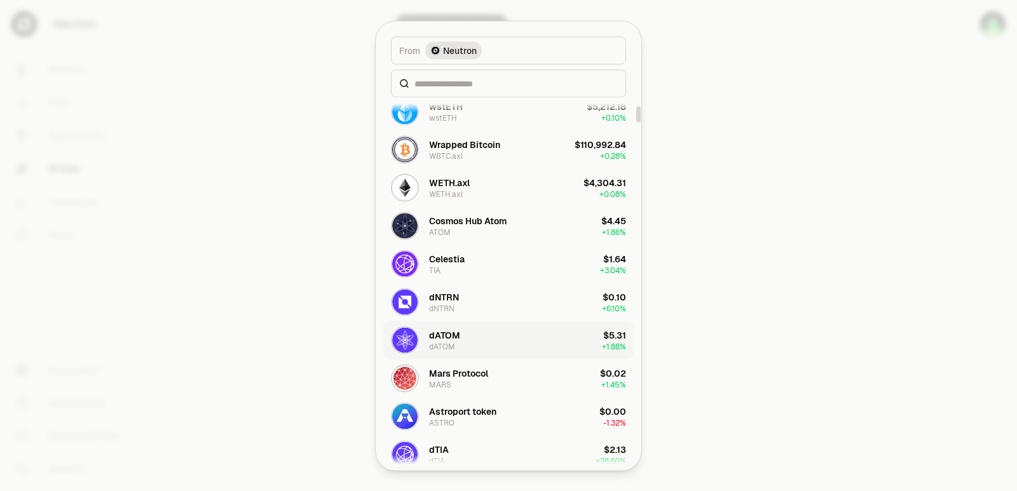 Image resolution: width=1017 pixels, height=491 pixels. What do you see at coordinates (509, 455) in the screenshot?
I see `button: dTIA LogodTIAdTIA$2.13+28.60%` at bounding box center [509, 455].